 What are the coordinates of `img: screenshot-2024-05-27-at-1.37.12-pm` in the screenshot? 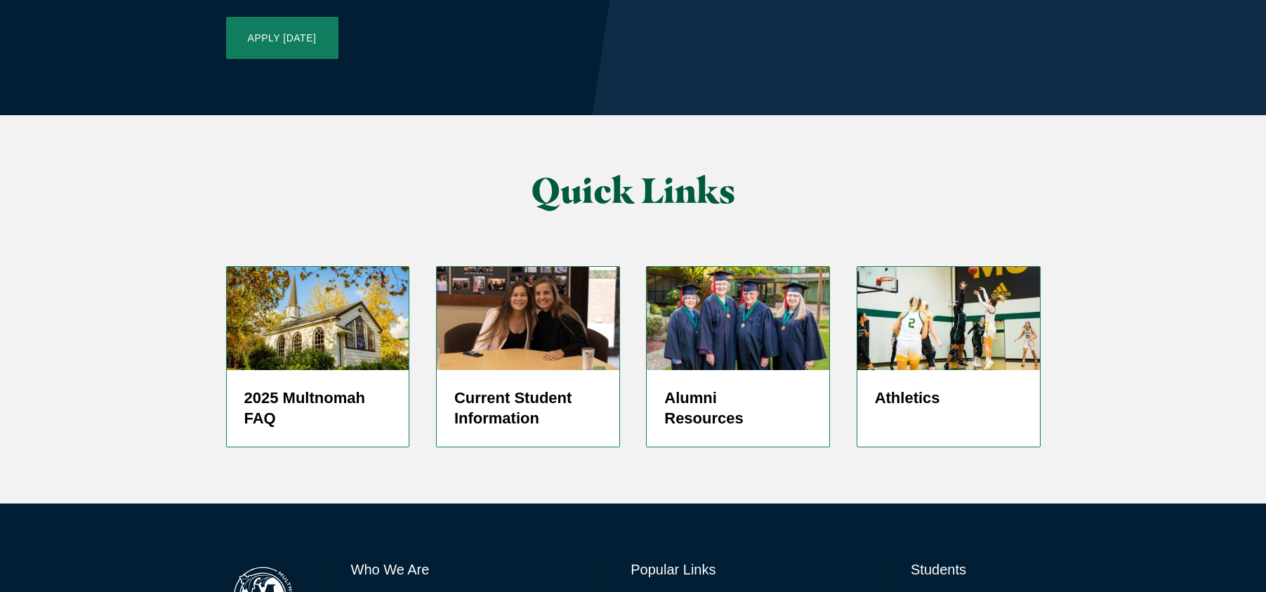 It's located at (528, 318).